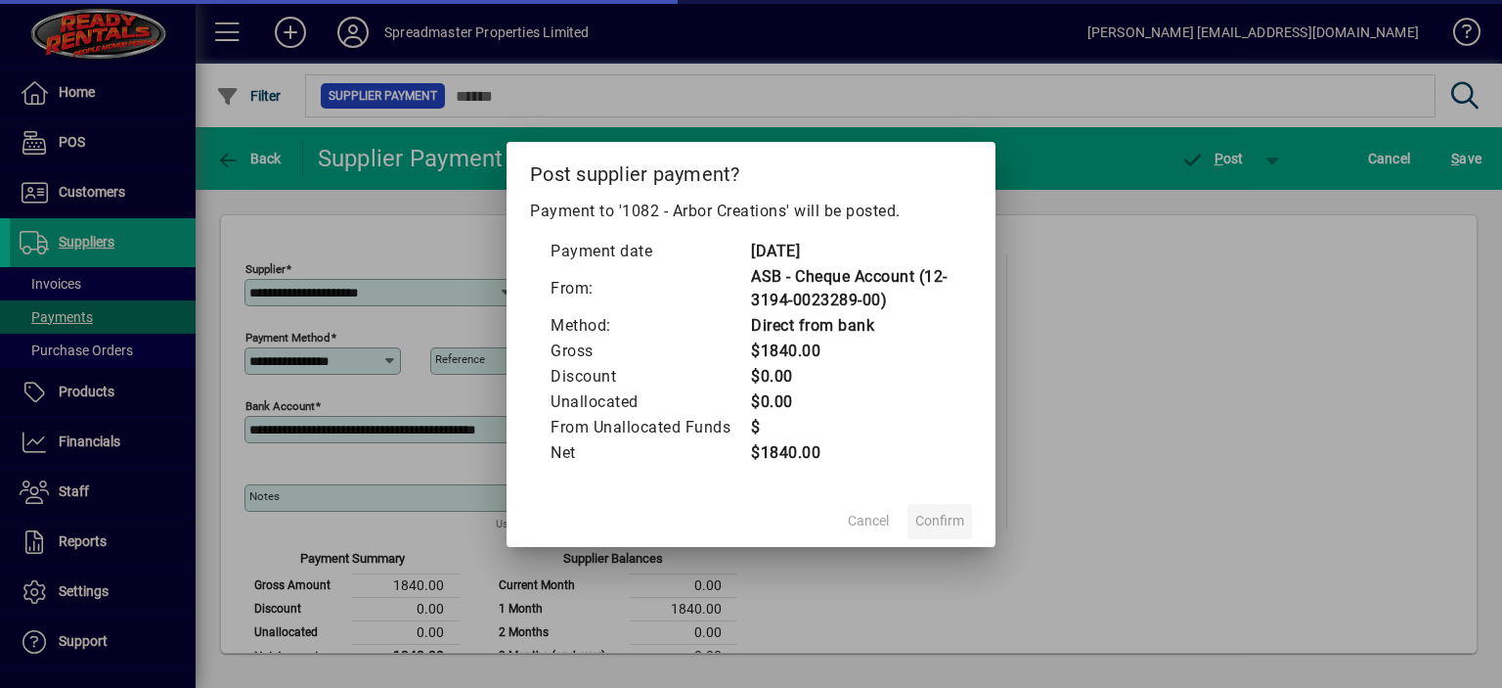 This screenshot has height=688, width=1502. Describe the element at coordinates (649, 326) in the screenshot. I see `td: Method:` at that location.